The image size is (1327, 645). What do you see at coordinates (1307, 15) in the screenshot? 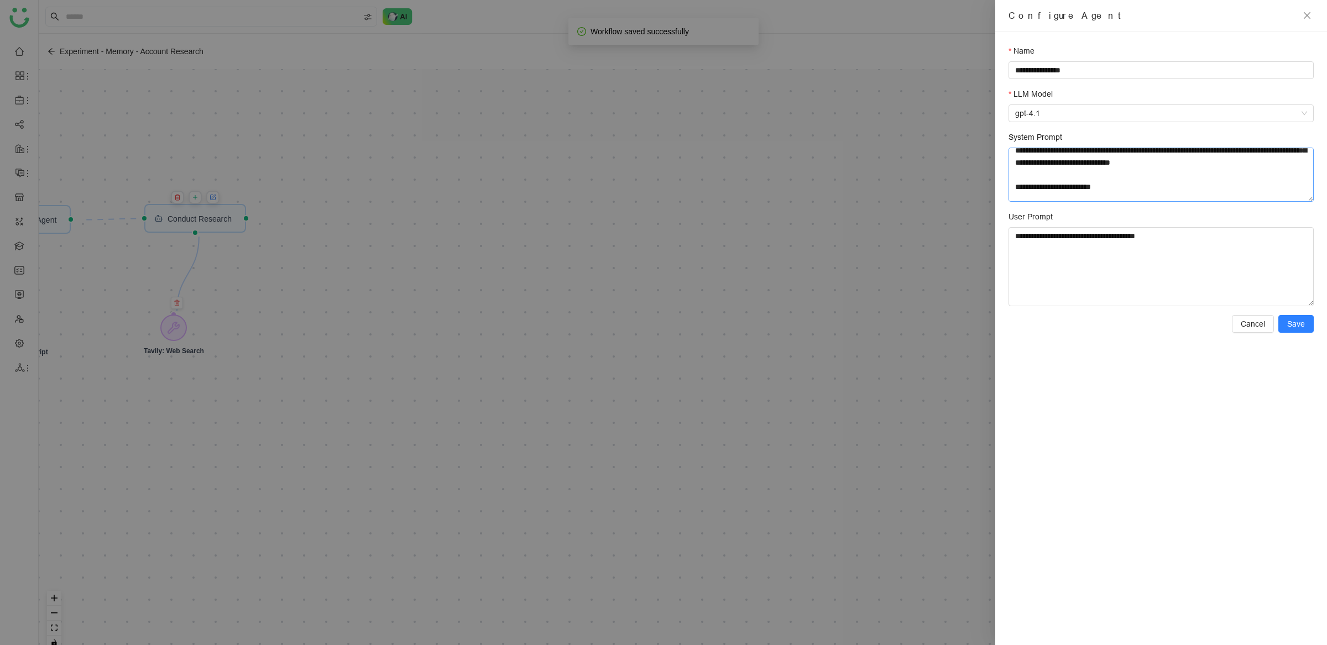
I see `button: Close` at bounding box center [1307, 15].